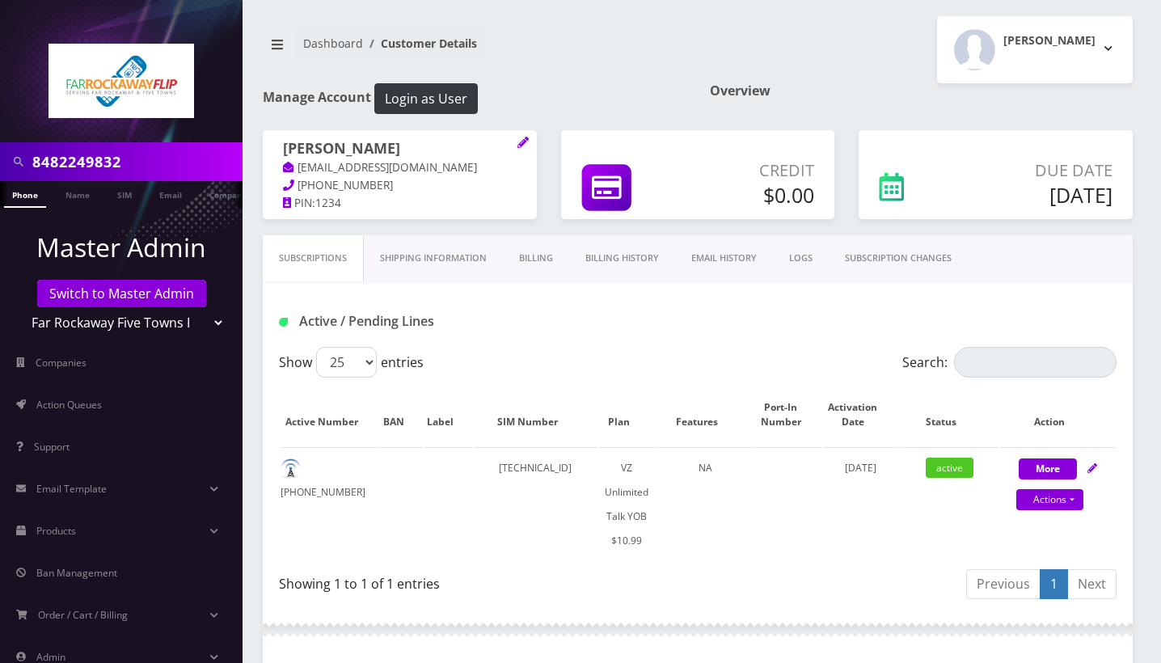 The width and height of the screenshot is (1161, 663). Describe the element at coordinates (61, 362) in the screenshot. I see `span: Companies` at that location.